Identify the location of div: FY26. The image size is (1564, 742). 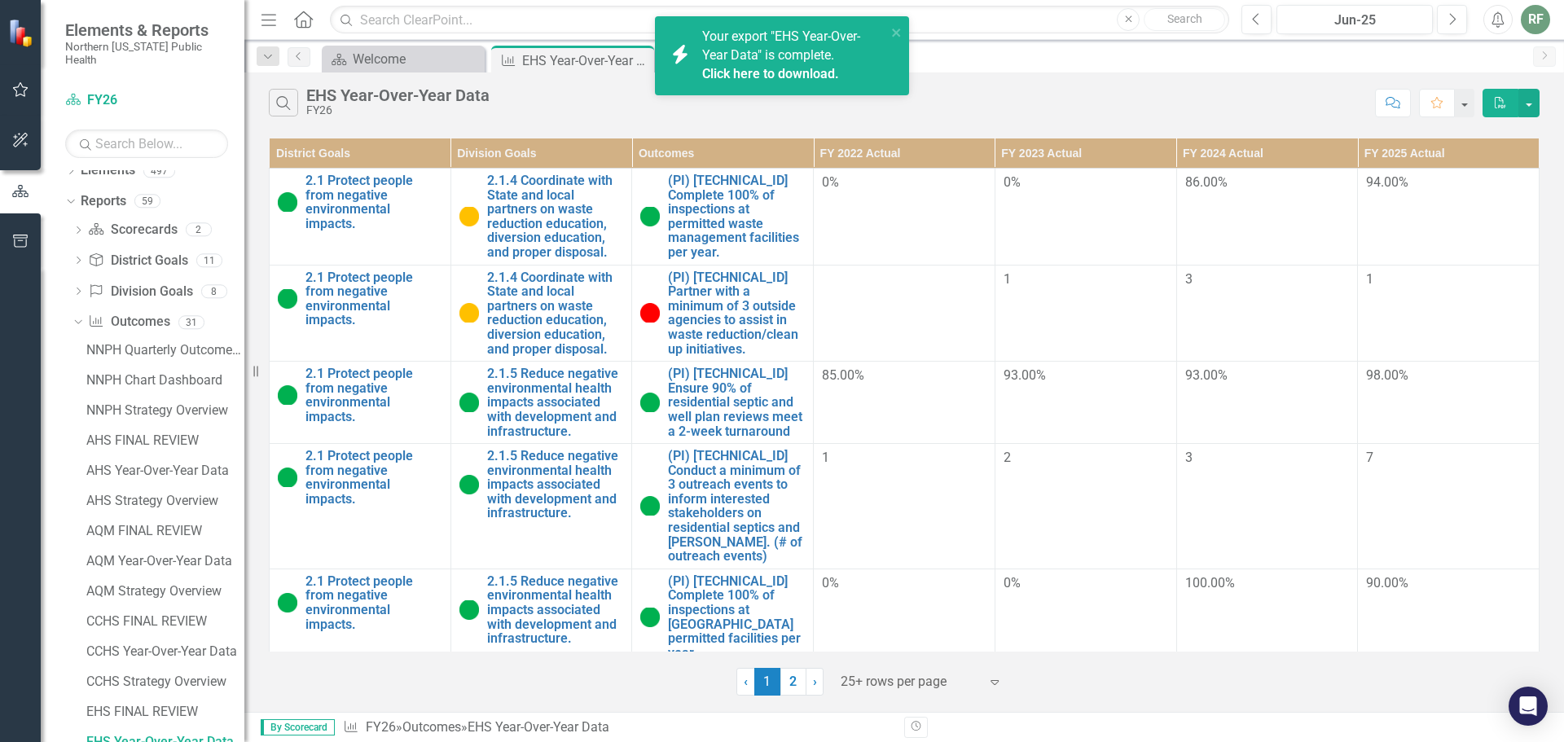
(398, 110).